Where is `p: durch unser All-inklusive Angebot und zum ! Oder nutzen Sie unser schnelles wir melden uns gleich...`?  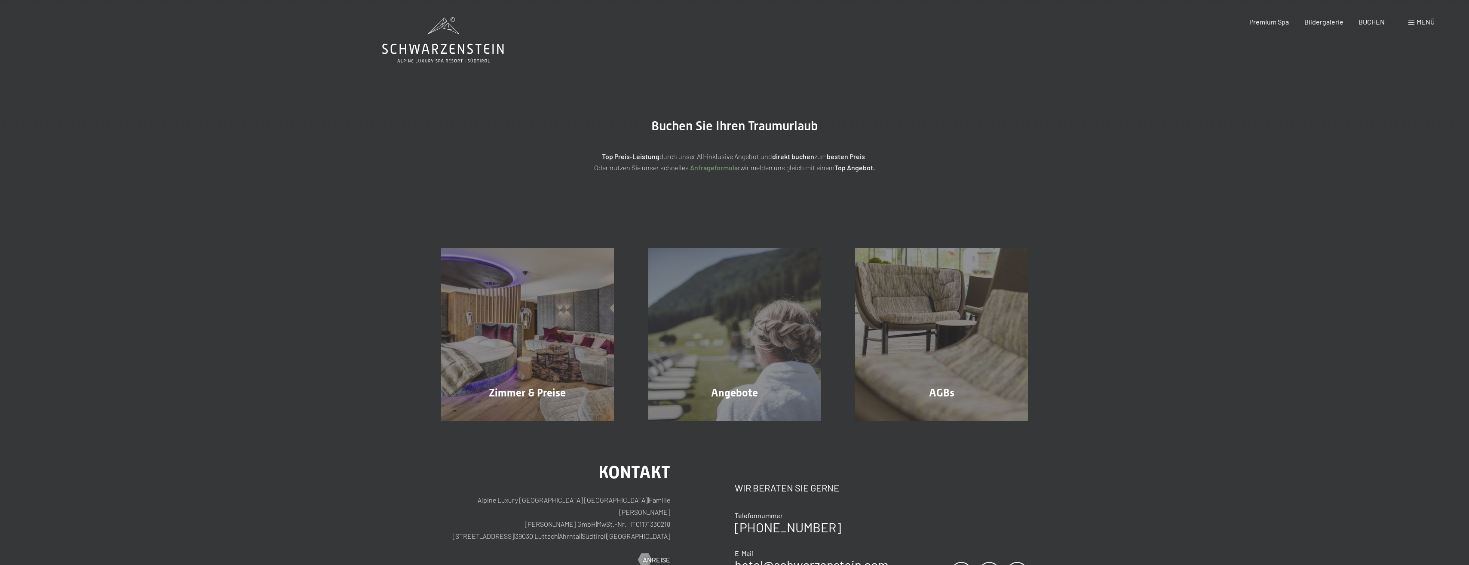 p: durch unser All-inklusive Angebot und zum ! Oder nutzen Sie unser schnelles wir melden uns gleich... is located at coordinates (735, 162).